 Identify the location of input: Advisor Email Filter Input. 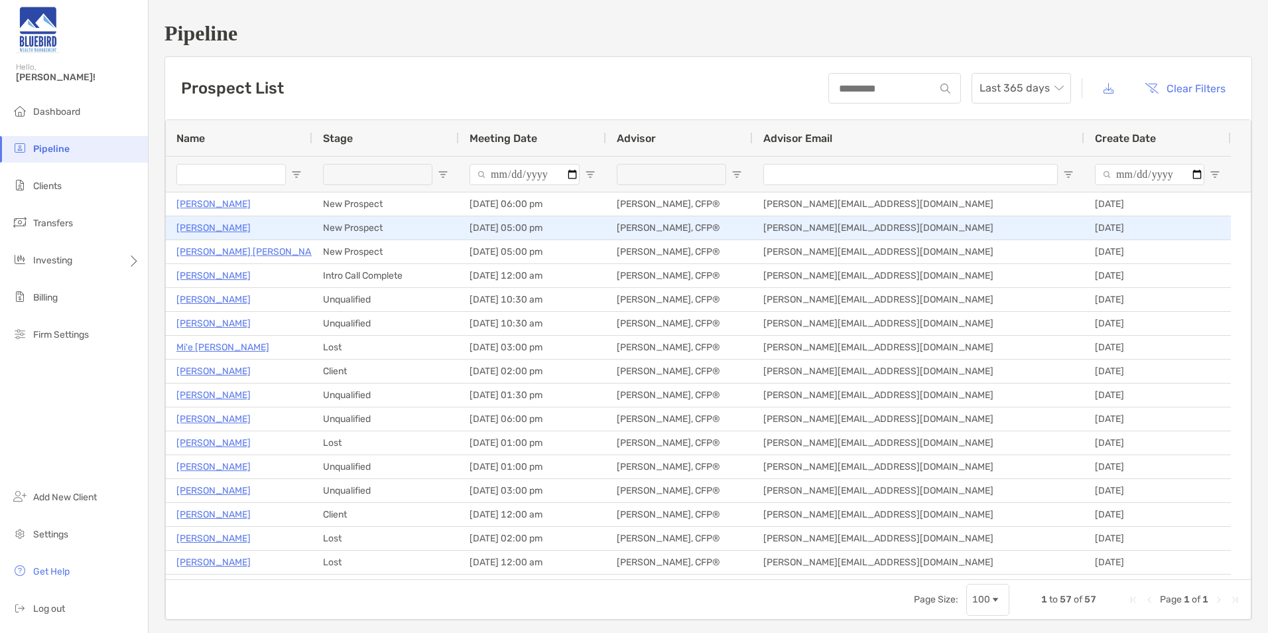
(910, 174).